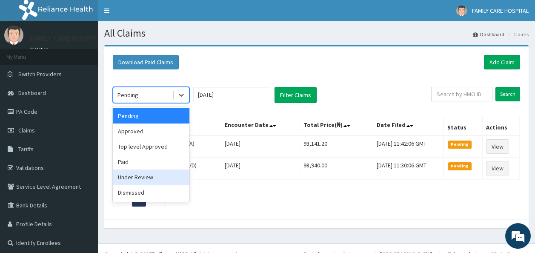 Image resolution: width=535 pixels, height=253 pixels. I want to click on span: We're online!, so click(83, 117).